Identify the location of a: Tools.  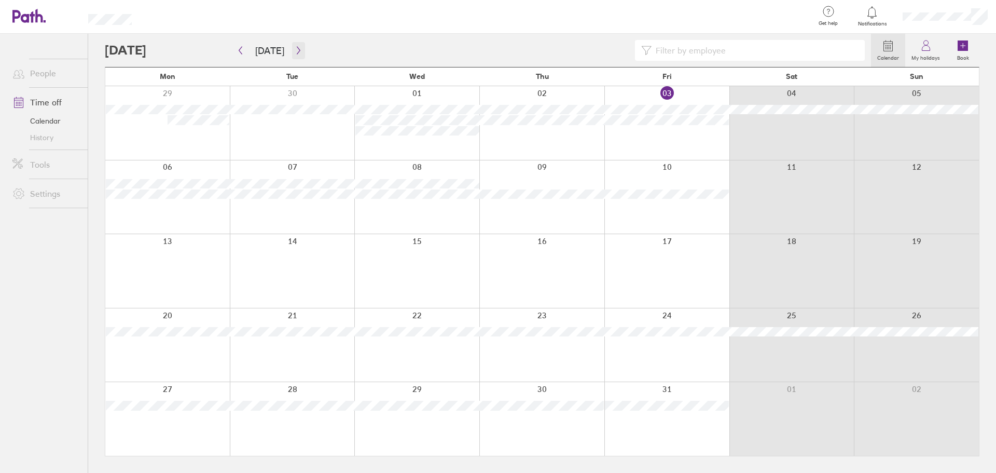
(46, 165).